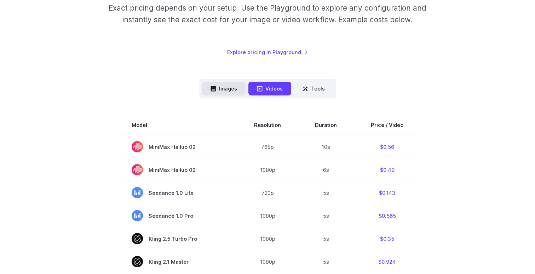 This screenshot has height=274, width=535. I want to click on span: Kling 2.5 Turbo Pro, so click(176, 239).